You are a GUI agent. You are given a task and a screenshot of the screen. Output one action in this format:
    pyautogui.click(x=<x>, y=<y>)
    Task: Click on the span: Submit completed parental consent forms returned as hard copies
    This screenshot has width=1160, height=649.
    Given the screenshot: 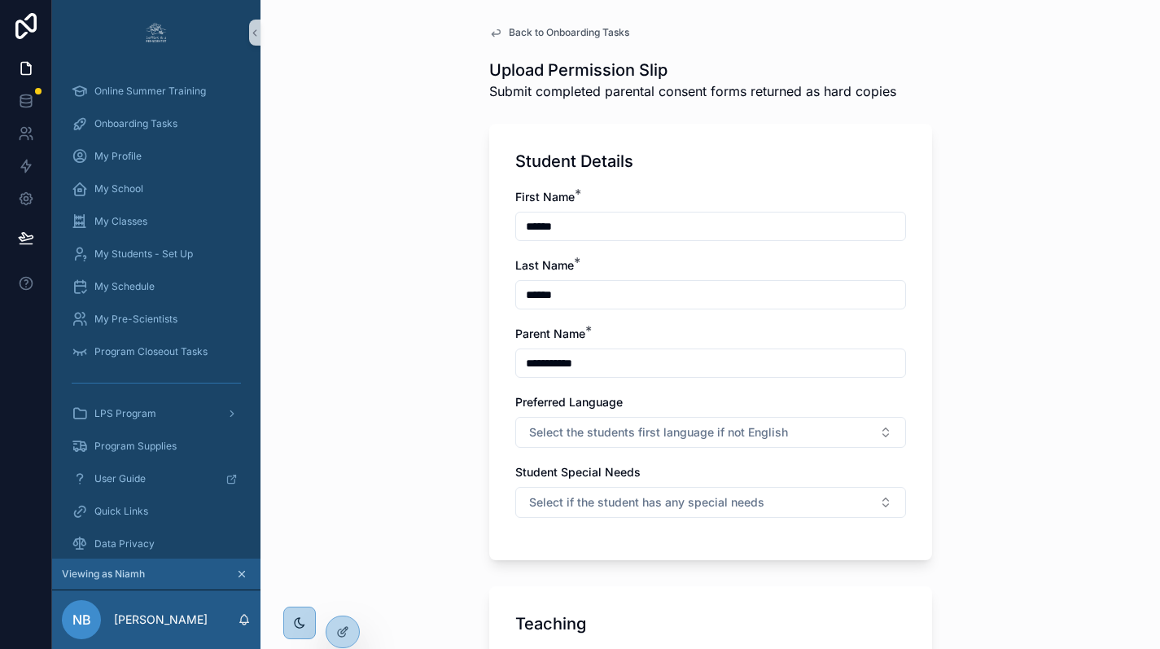 What is the action you would take?
    pyautogui.click(x=693, y=91)
    